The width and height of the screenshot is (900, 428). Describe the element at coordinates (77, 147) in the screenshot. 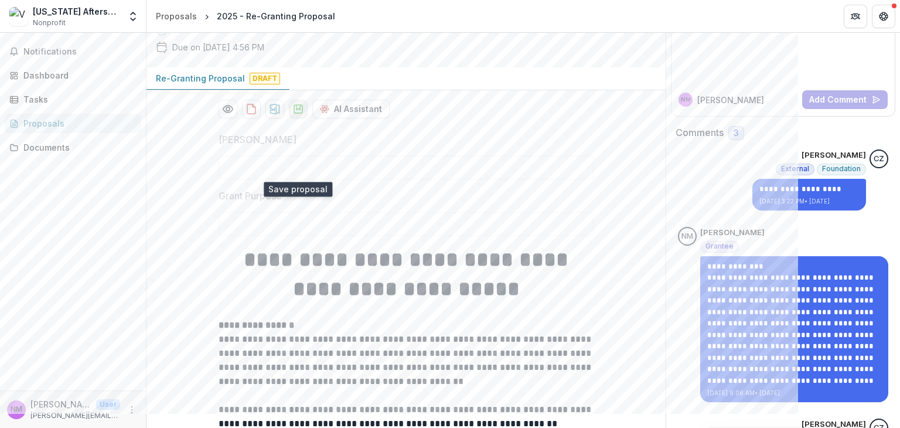

I see `div: Documents` at that location.